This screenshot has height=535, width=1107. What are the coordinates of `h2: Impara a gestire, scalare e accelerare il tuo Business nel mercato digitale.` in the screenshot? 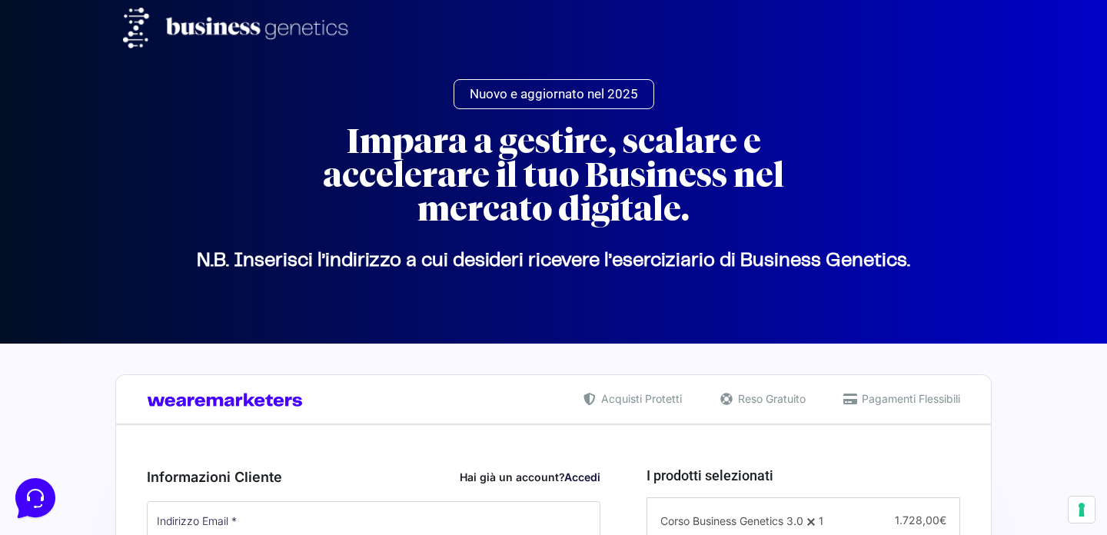 It's located at (554, 175).